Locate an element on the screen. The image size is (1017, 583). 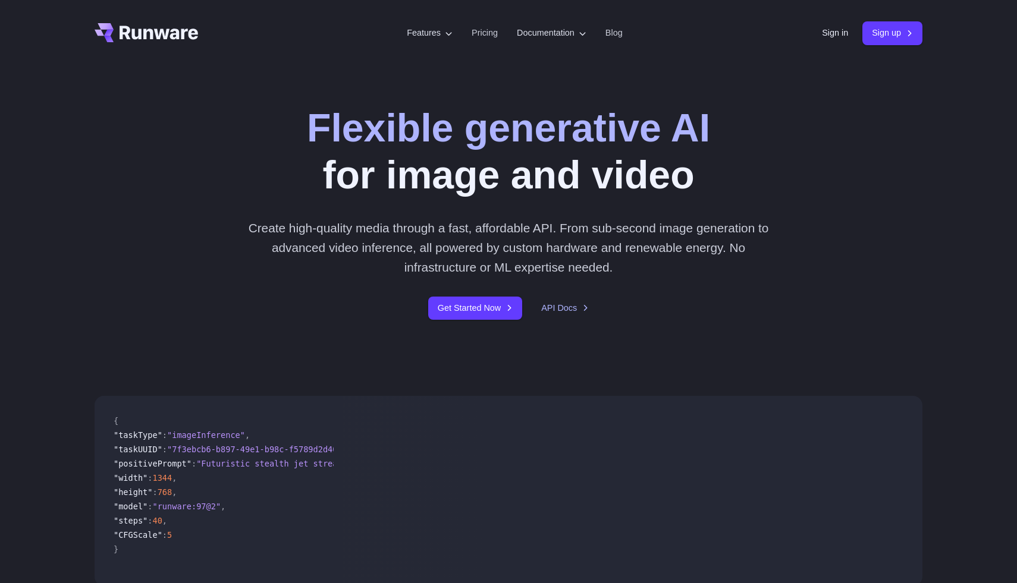
span: "Futuristic stealth jet streaking through a neon-lit cityscape with glowing purple exhaust" is located at coordinates (417, 464).